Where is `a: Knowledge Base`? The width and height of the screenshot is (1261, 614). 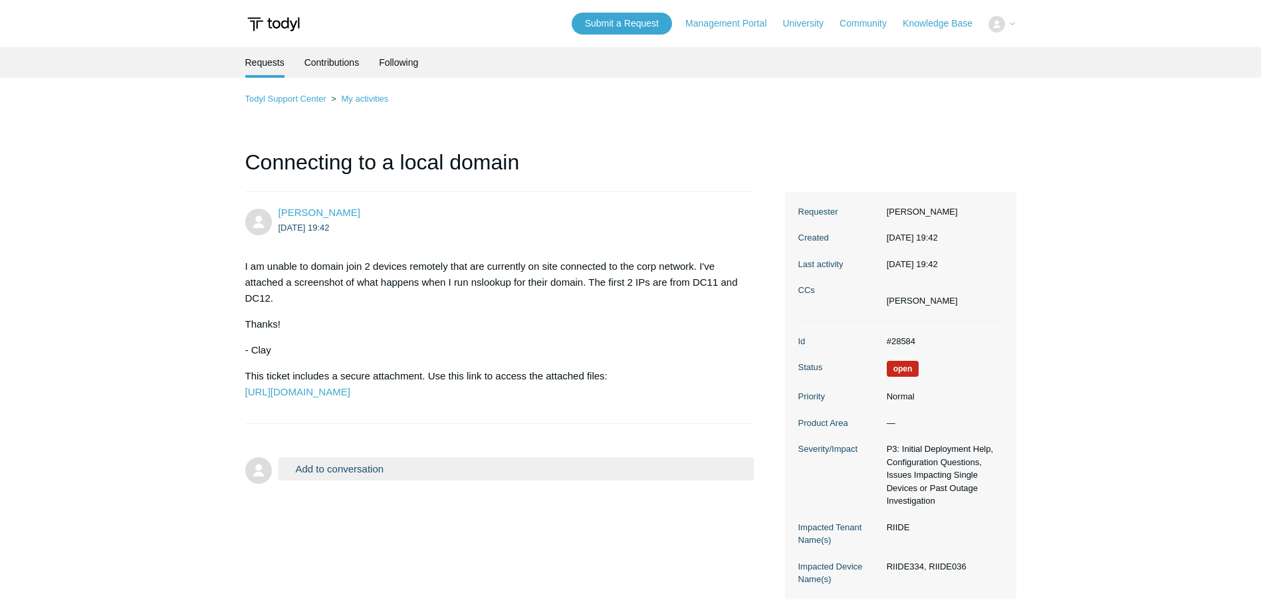 a: Knowledge Base is located at coordinates (944, 23).